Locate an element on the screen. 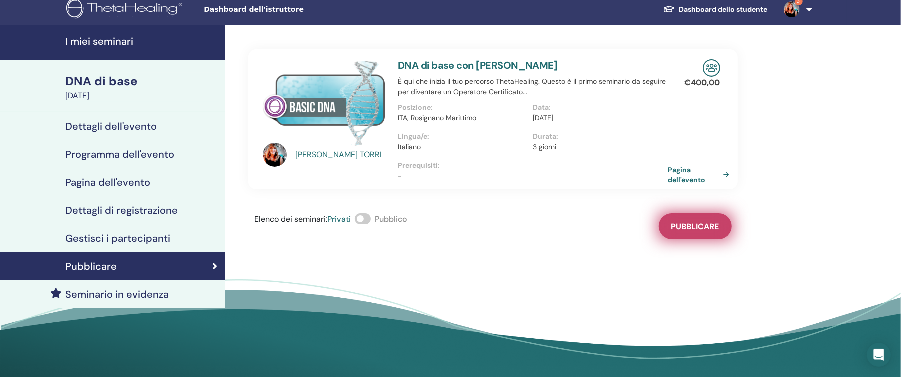 The image size is (901, 377). font: Programma dell'evento is located at coordinates (120, 155).